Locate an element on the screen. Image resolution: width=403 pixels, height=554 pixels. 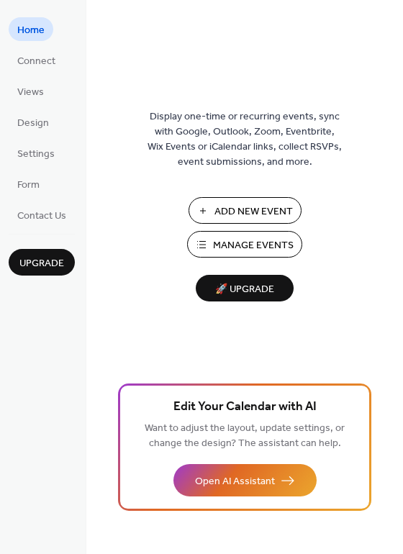
button: Open AI Assistant is located at coordinates (245, 480).